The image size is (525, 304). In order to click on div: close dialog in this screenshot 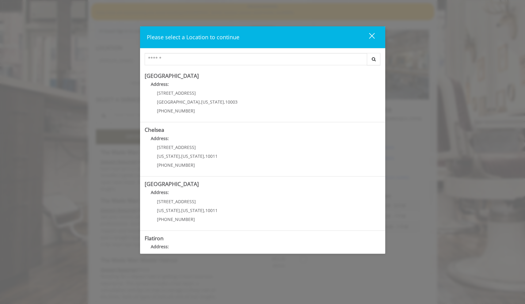, I will do `click(368, 37)`.